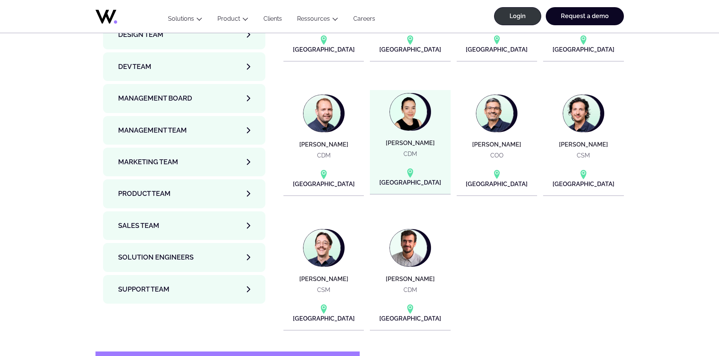 The image size is (719, 356). What do you see at coordinates (155, 98) in the screenshot?
I see `span: Management Board` at bounding box center [155, 98].